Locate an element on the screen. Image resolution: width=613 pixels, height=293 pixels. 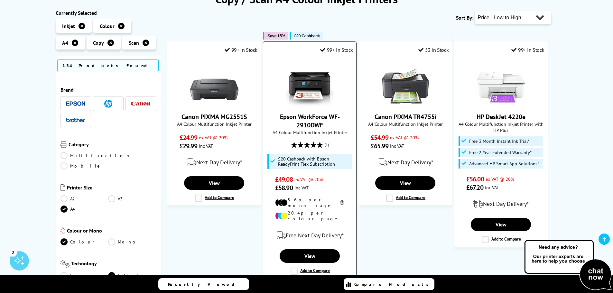
img: Canon is located at coordinates (141, 104).